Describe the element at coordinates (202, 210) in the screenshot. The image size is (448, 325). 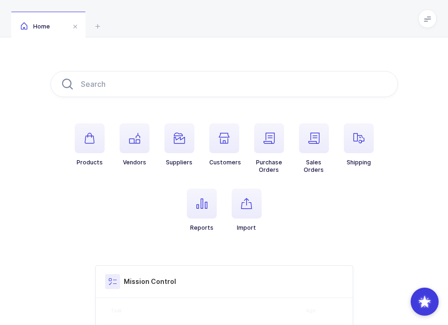
I see `button: Reports` at that location.